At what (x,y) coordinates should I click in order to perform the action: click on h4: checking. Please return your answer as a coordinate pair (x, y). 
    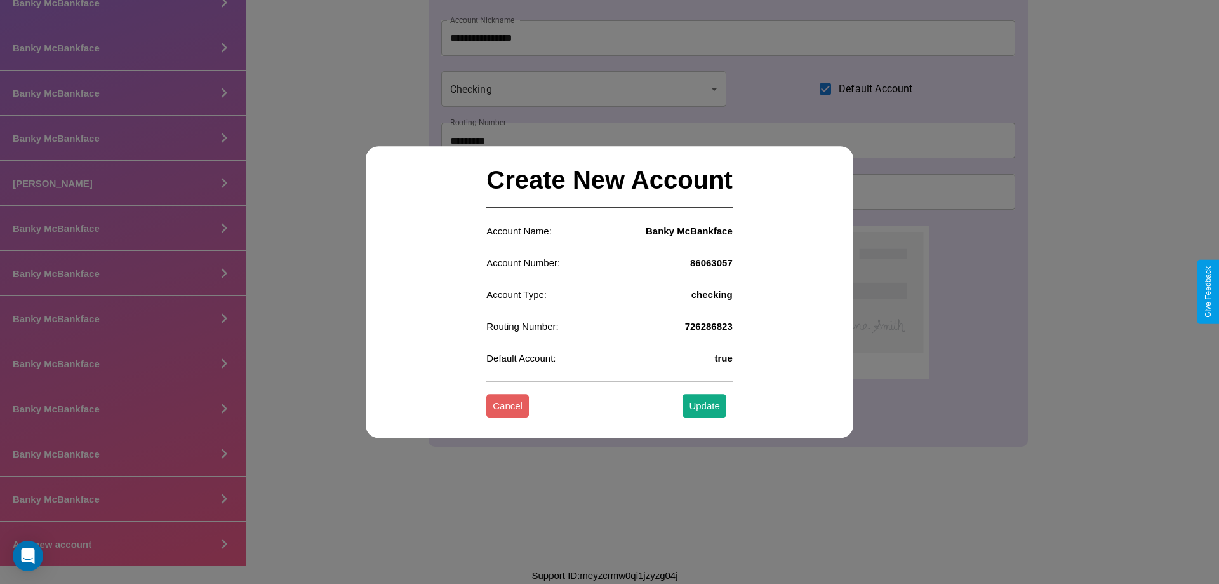
    Looking at the image, I should click on (712, 294).